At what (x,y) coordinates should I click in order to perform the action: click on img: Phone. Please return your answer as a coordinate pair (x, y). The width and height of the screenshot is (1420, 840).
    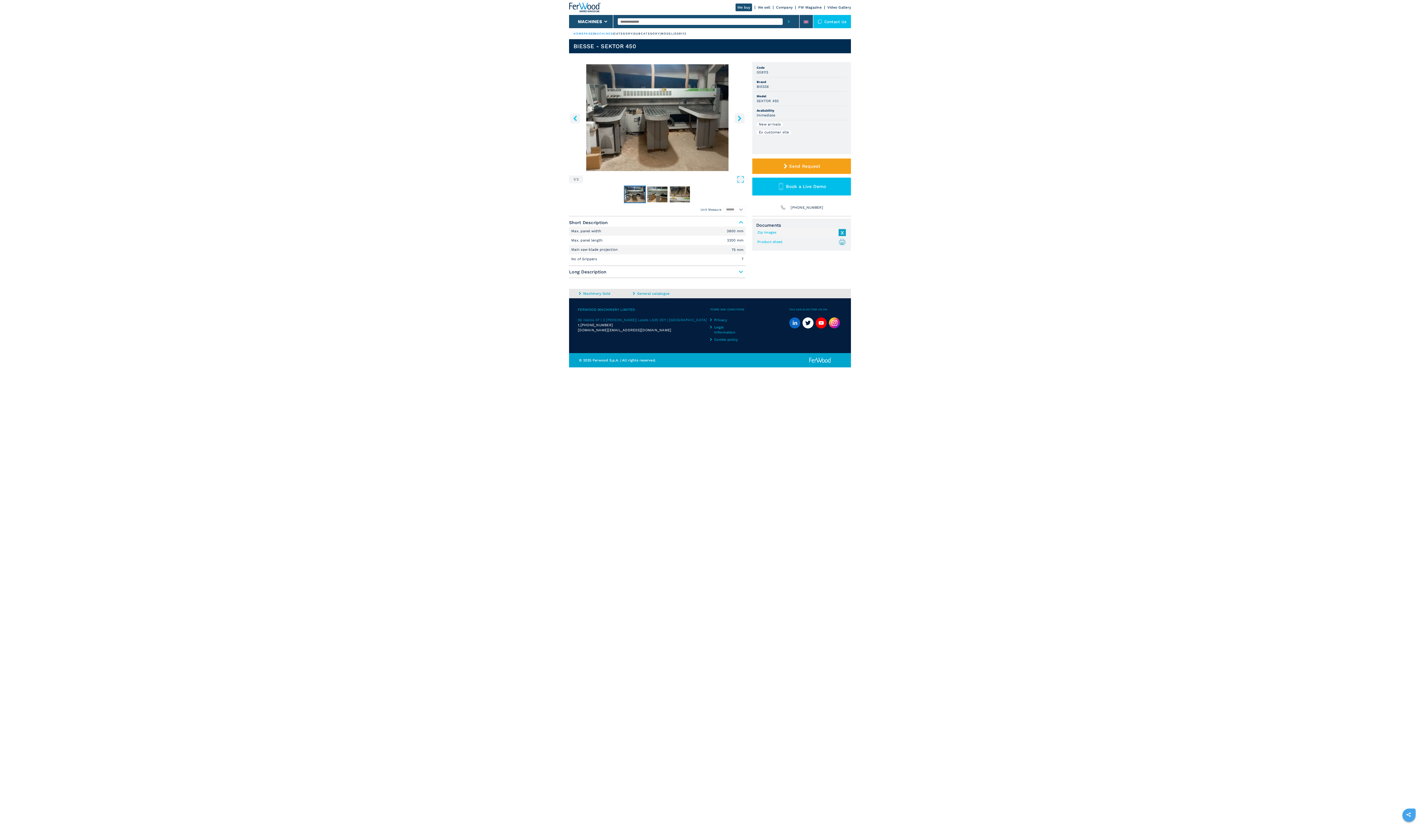
    Looking at the image, I should click on (783, 207).